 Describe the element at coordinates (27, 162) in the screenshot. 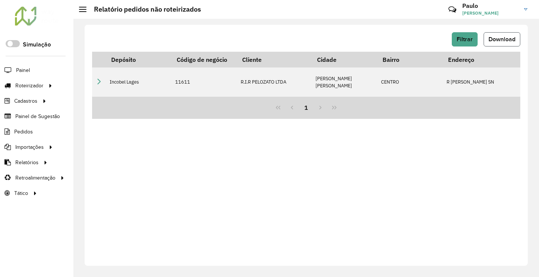

I see `span: Relatórios` at that location.